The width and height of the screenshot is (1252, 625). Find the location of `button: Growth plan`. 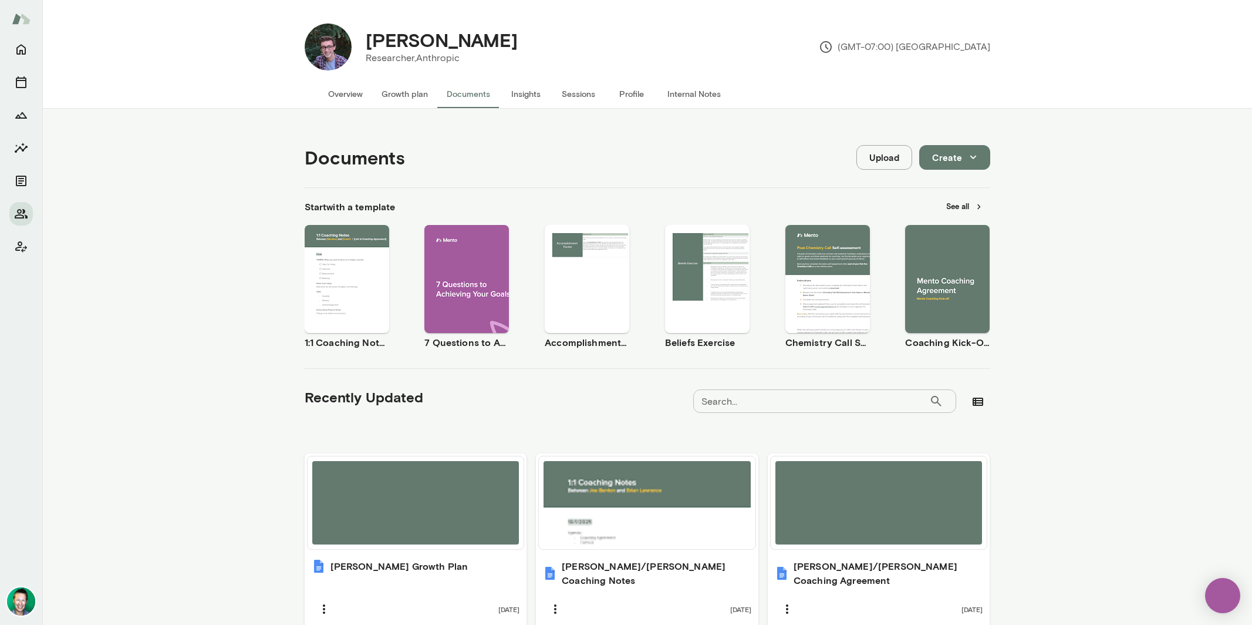

button: Growth plan is located at coordinates (404, 94).